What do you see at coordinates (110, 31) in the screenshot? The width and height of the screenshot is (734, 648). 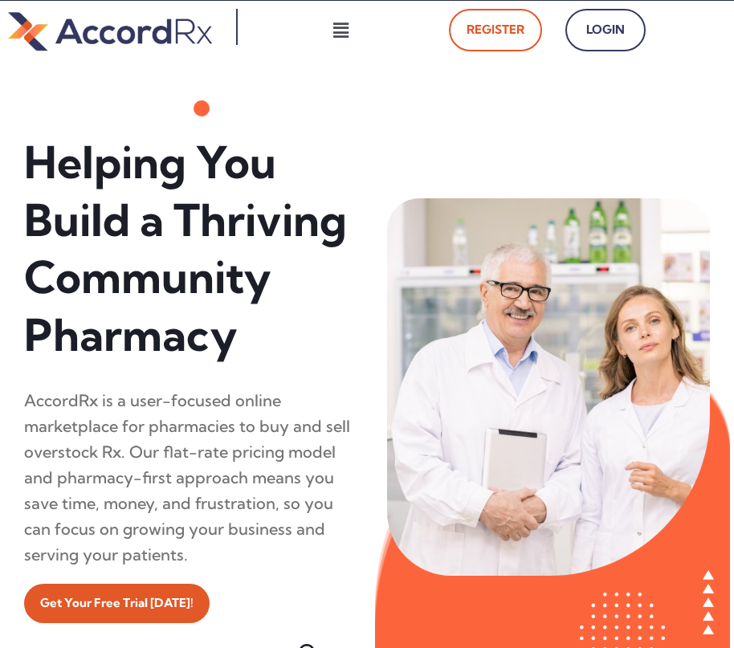 I see `a: default-logo` at bounding box center [110, 31].